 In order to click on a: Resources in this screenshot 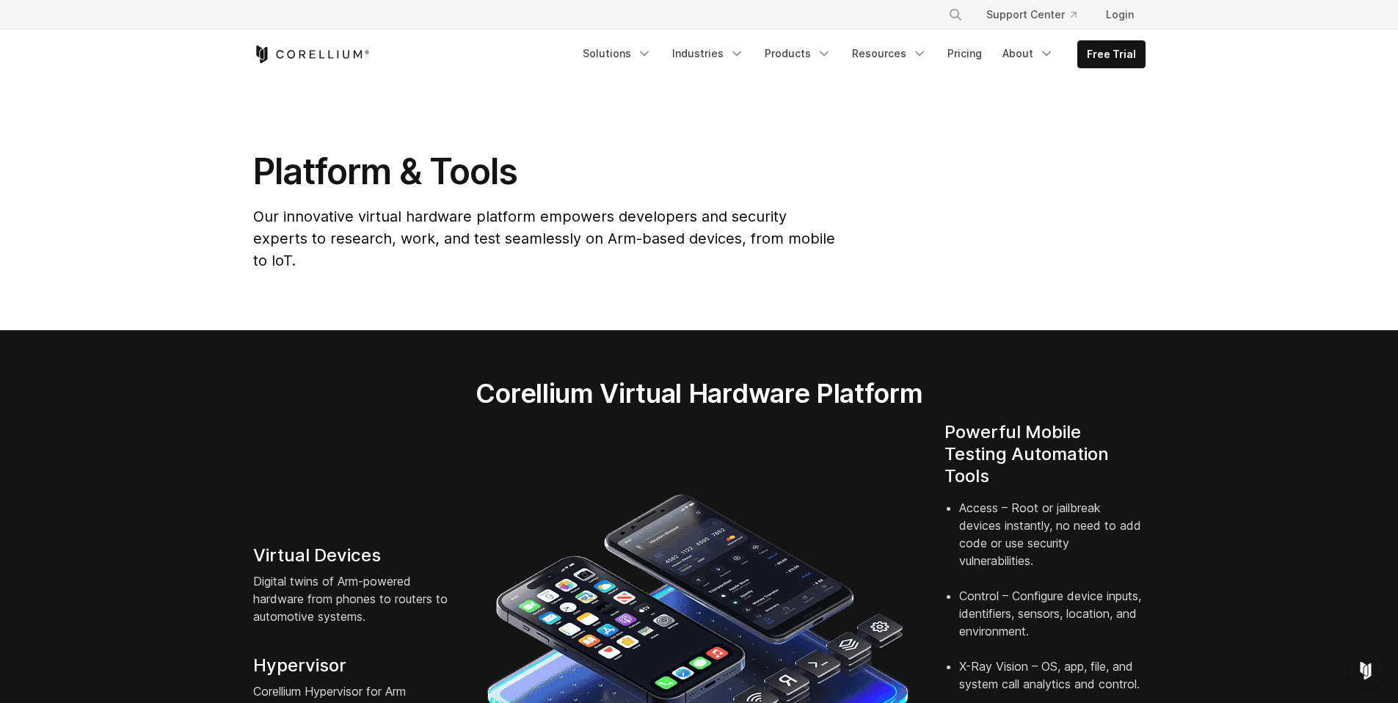, I will do `click(889, 54)`.